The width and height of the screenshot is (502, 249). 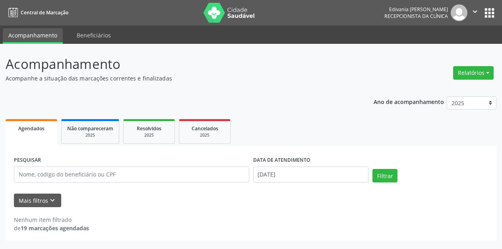 What do you see at coordinates (132, 174) in the screenshot?
I see `input: Nome, código do beneficiário ou CPF` at bounding box center [132, 174].